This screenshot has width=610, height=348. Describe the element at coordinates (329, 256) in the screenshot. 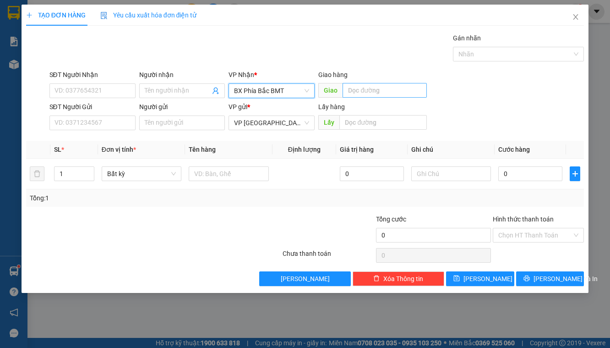

I see `div: Chưa thanh toán` at that location.